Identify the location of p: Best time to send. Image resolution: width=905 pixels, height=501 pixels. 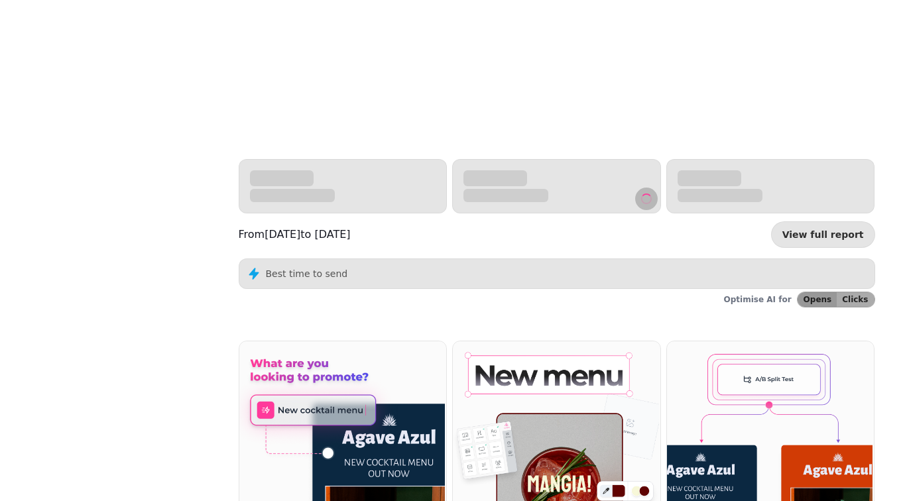
(307, 274).